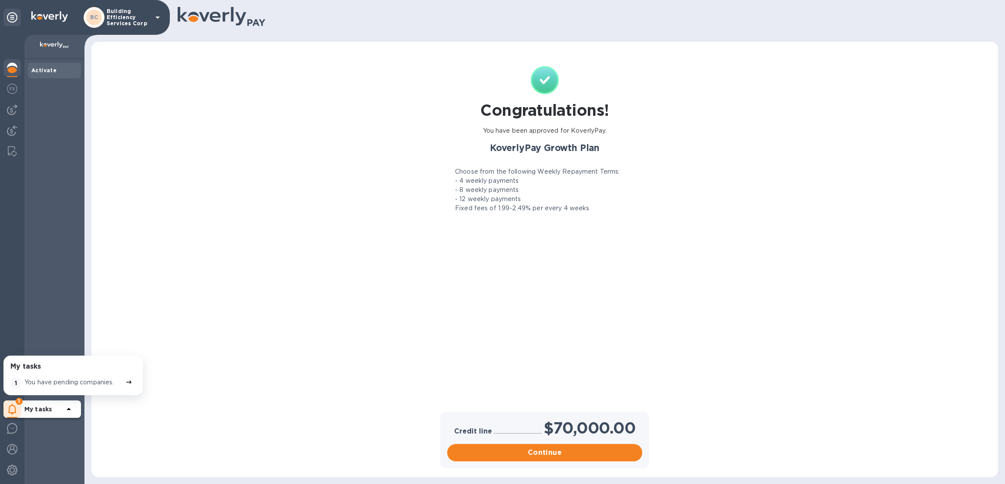 This screenshot has height=484, width=1005. What do you see at coordinates (589, 428) in the screenshot?
I see `h1: $70,000.00` at bounding box center [589, 428].